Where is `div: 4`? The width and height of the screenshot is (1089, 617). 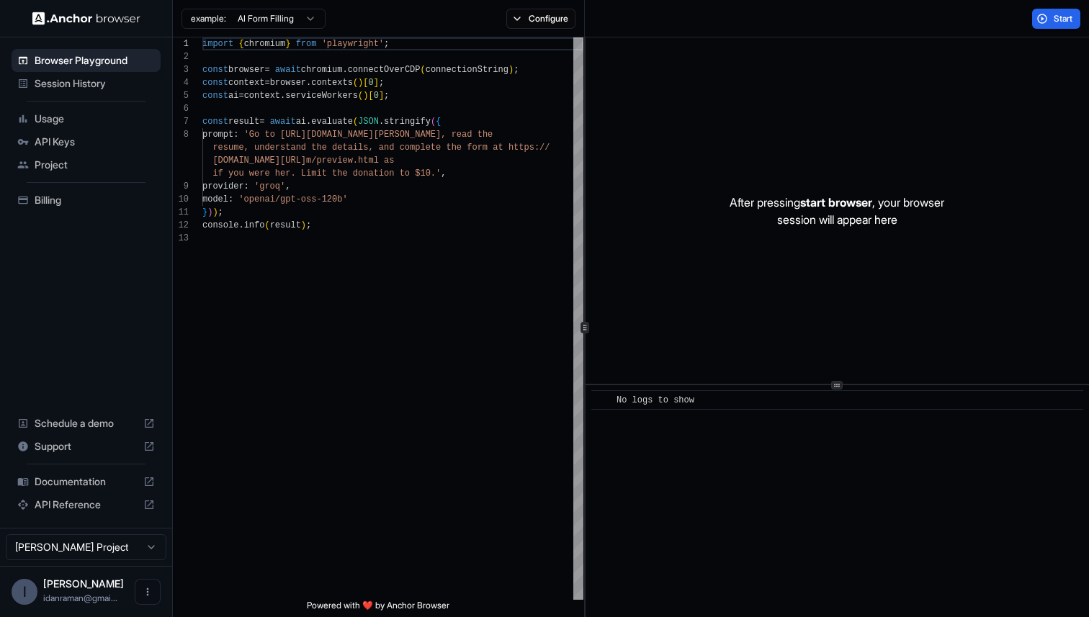 div: 4 is located at coordinates (181, 83).